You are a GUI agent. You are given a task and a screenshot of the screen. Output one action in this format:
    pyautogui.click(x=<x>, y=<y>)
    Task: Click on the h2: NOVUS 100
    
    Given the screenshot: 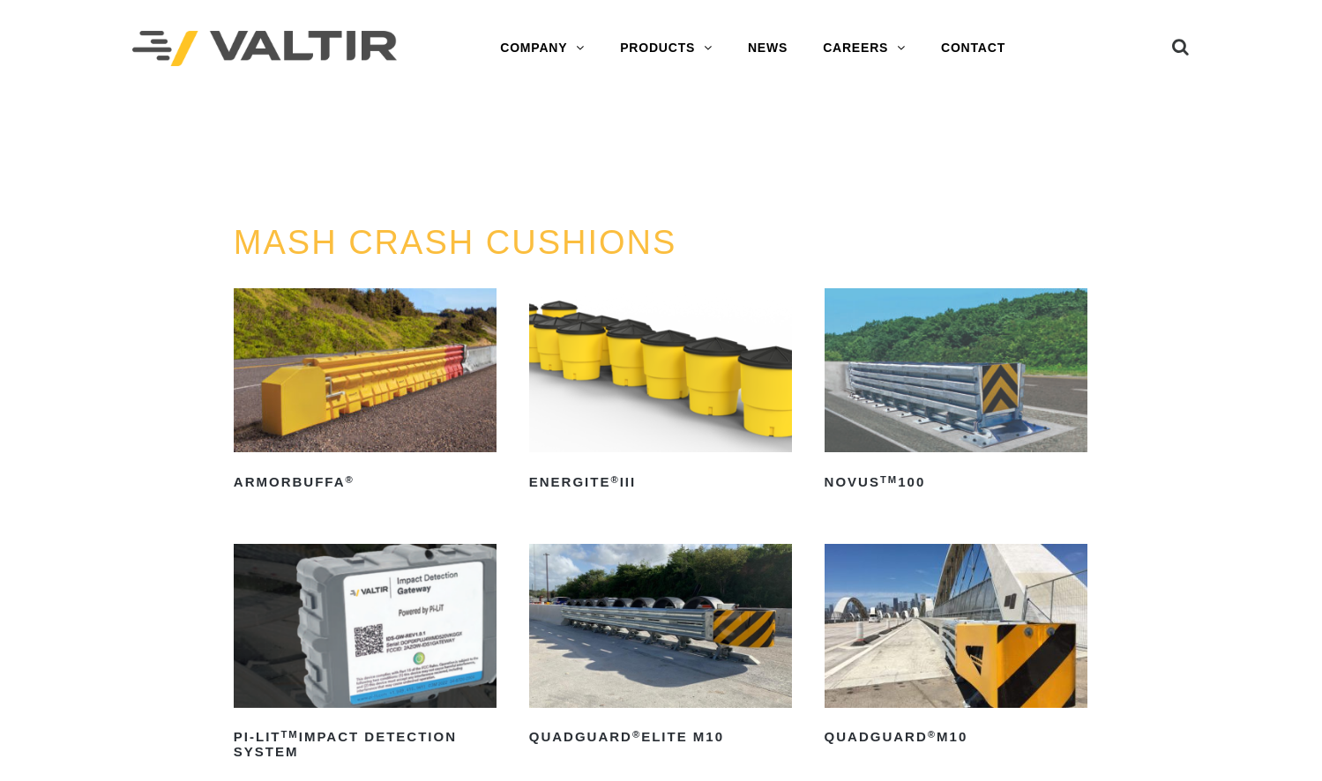 What is the action you would take?
    pyautogui.click(x=956, y=482)
    